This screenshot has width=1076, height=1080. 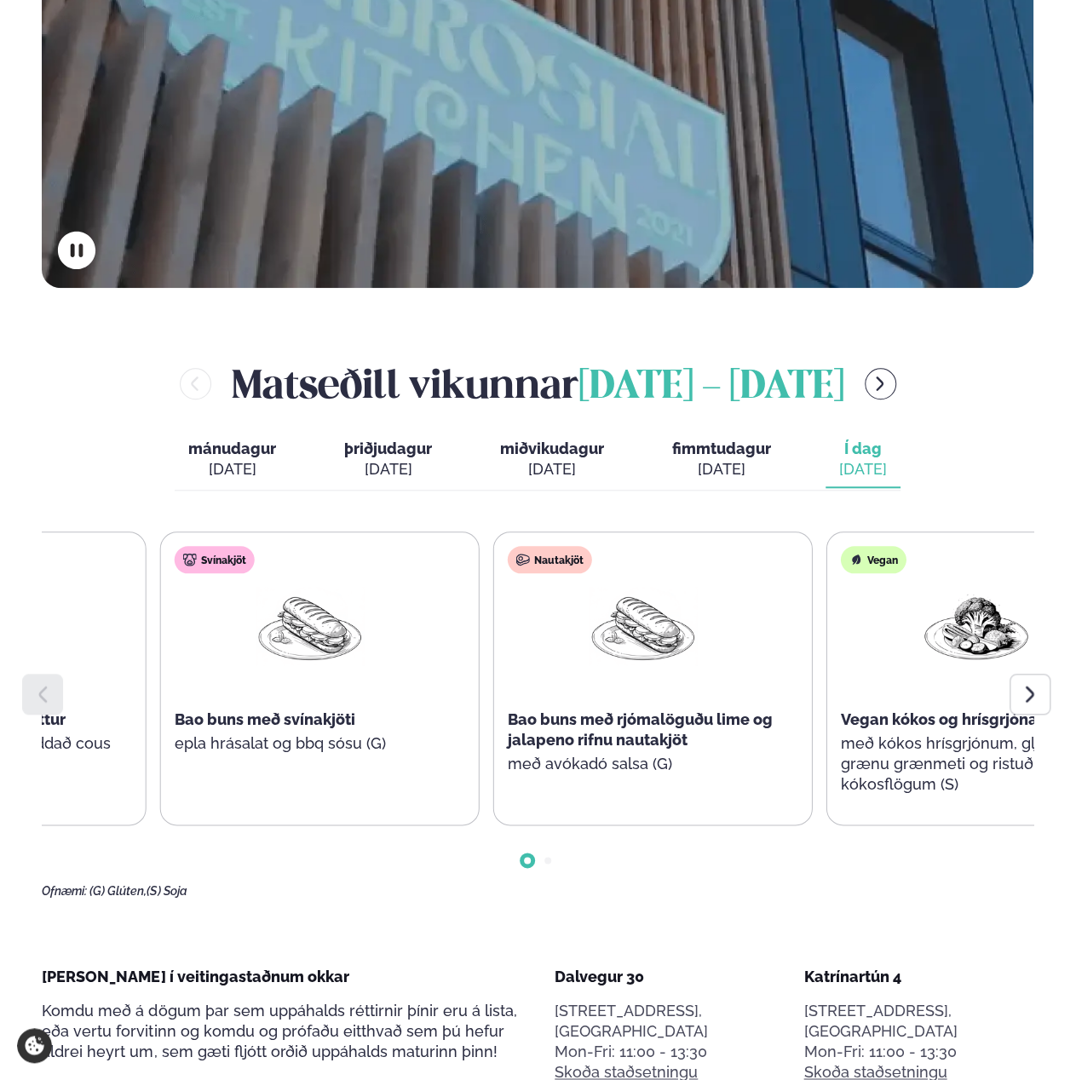 I want to click on h2: Matseðill vikunnar, so click(x=538, y=383).